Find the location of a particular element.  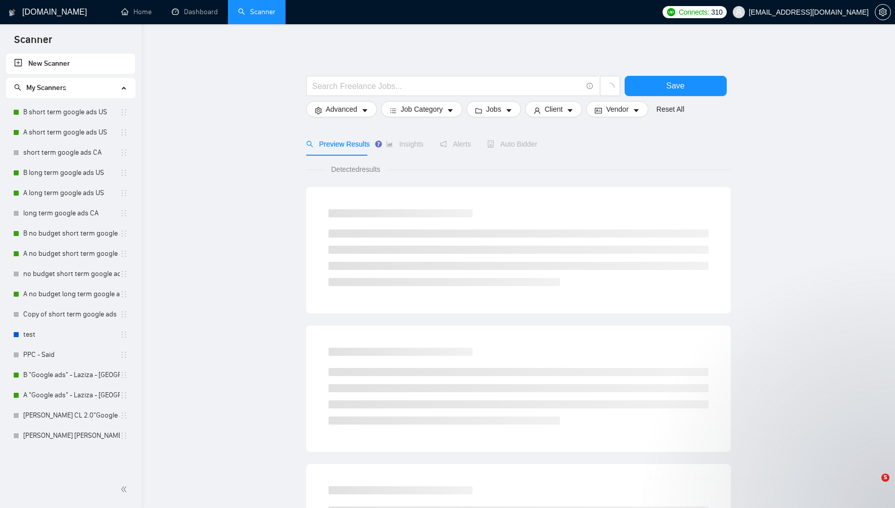

span: Save is located at coordinates (675, 85).